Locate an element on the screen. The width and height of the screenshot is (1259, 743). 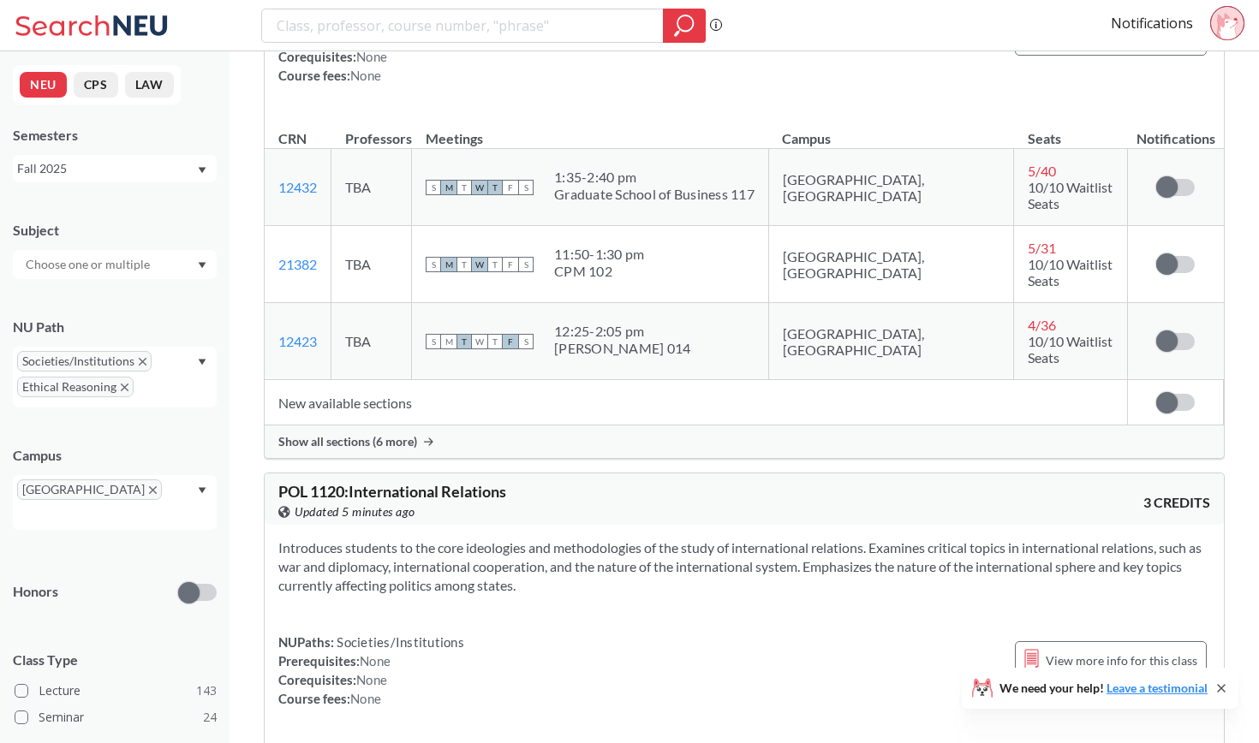
a: Leave a testimonial is located at coordinates (1157, 688).